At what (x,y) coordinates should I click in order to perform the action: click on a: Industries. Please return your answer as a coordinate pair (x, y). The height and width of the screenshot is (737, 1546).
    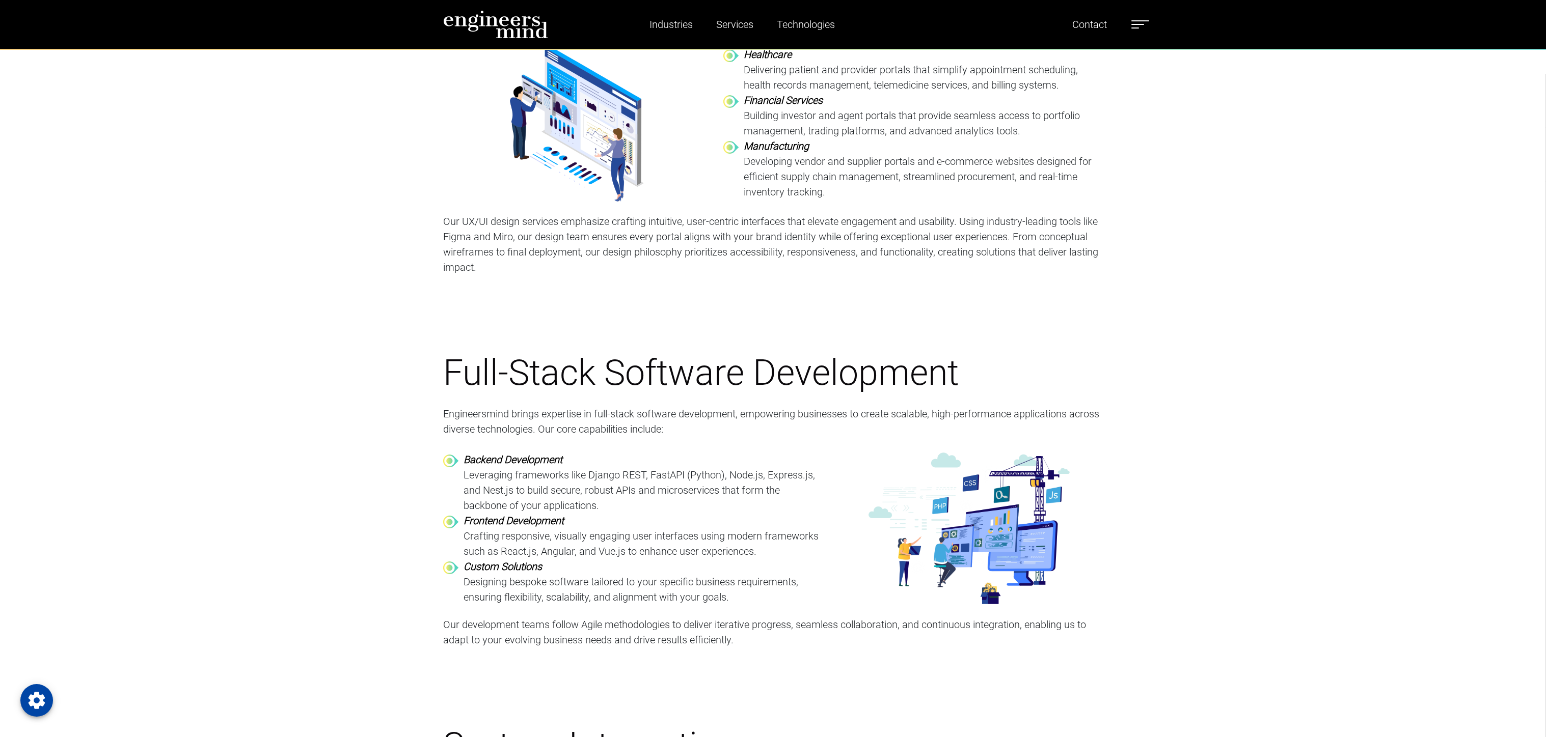
    Looking at the image, I should click on (671, 24).